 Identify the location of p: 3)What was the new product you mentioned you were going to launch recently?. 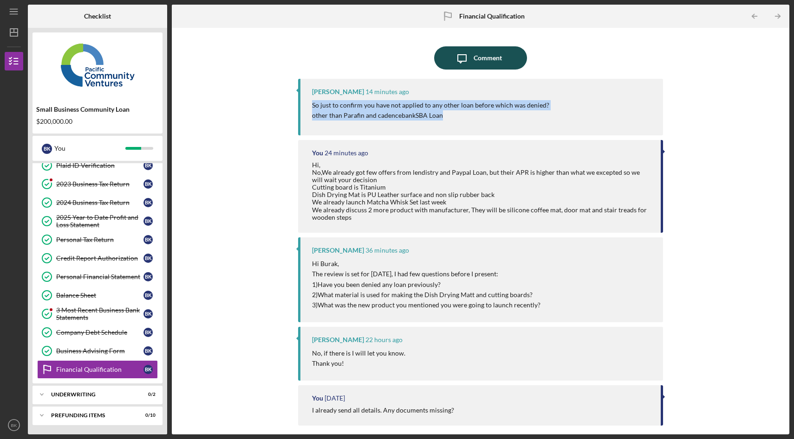
(426, 305).